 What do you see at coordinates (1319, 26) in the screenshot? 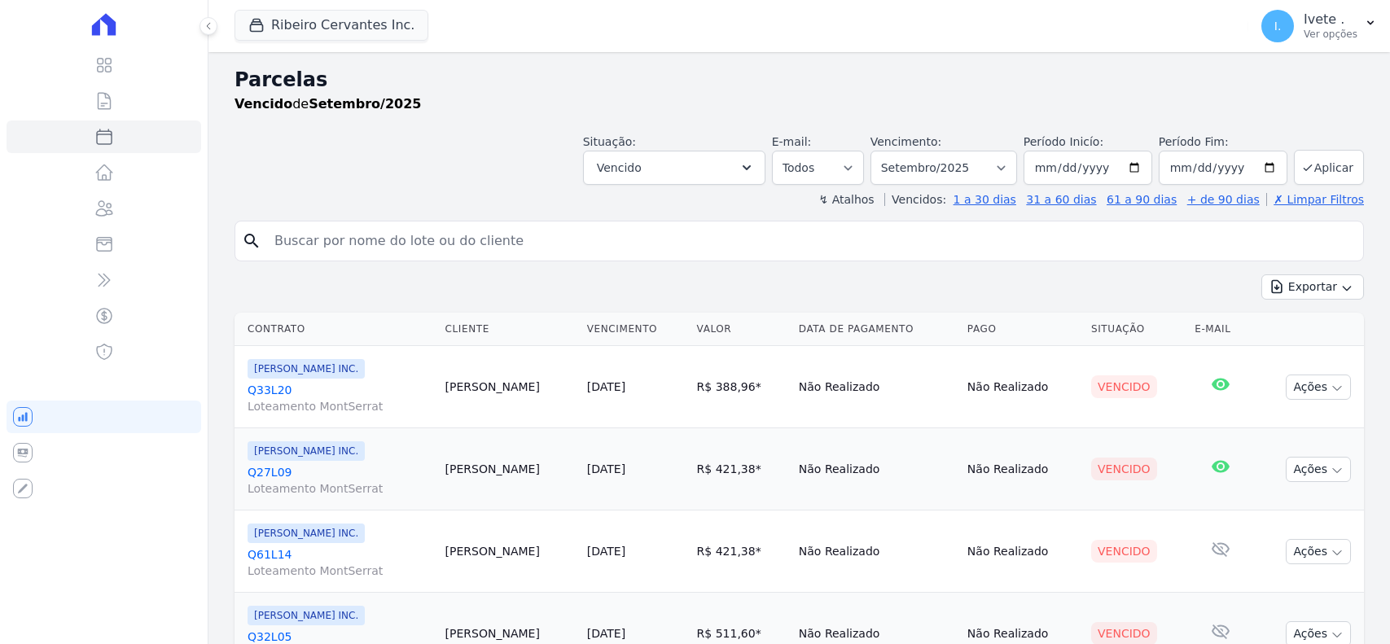
I see `button: I. Ivete . Ver opções` at bounding box center [1319, 26].